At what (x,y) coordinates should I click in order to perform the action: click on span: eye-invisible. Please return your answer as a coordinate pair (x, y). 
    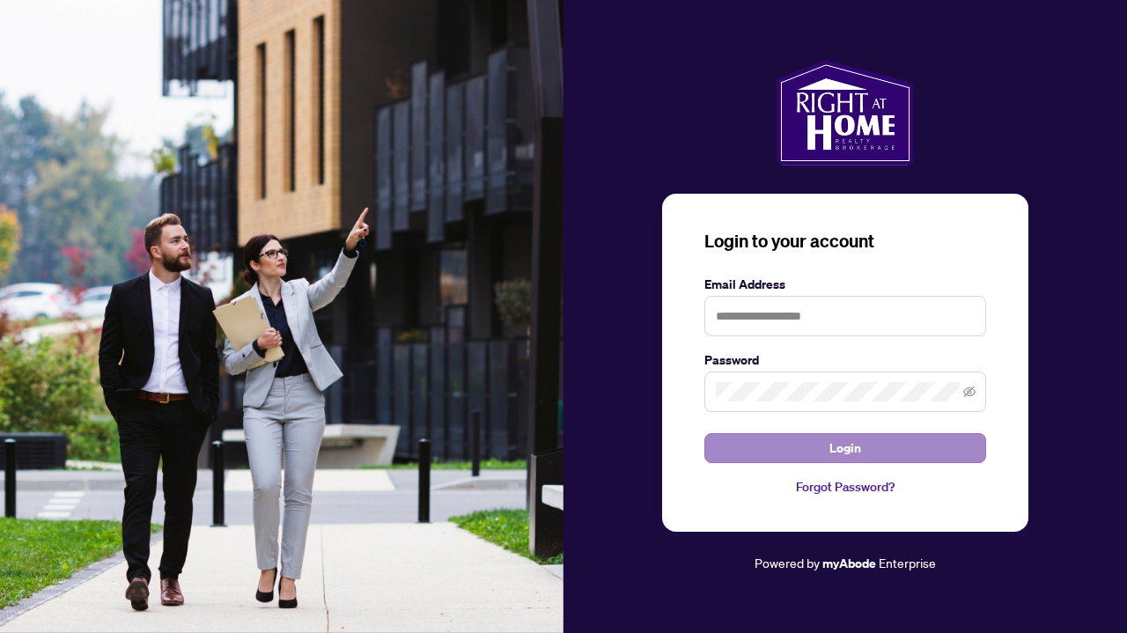
    Looking at the image, I should click on (969, 392).